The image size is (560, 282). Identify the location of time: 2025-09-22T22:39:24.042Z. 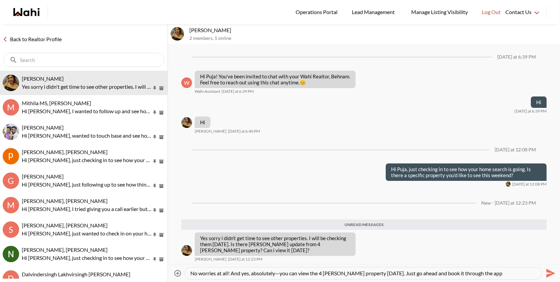
(238, 92).